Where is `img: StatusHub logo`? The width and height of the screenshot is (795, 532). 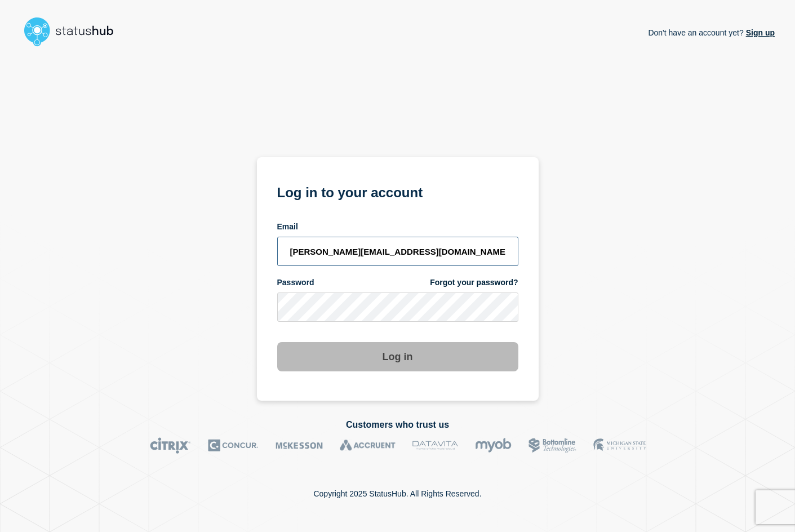 img: StatusHub logo is located at coordinates (74, 32).